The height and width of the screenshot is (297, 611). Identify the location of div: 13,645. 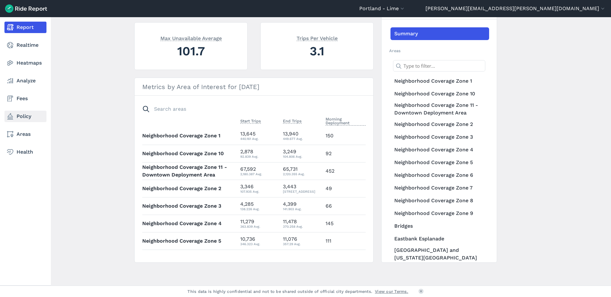
(259, 136).